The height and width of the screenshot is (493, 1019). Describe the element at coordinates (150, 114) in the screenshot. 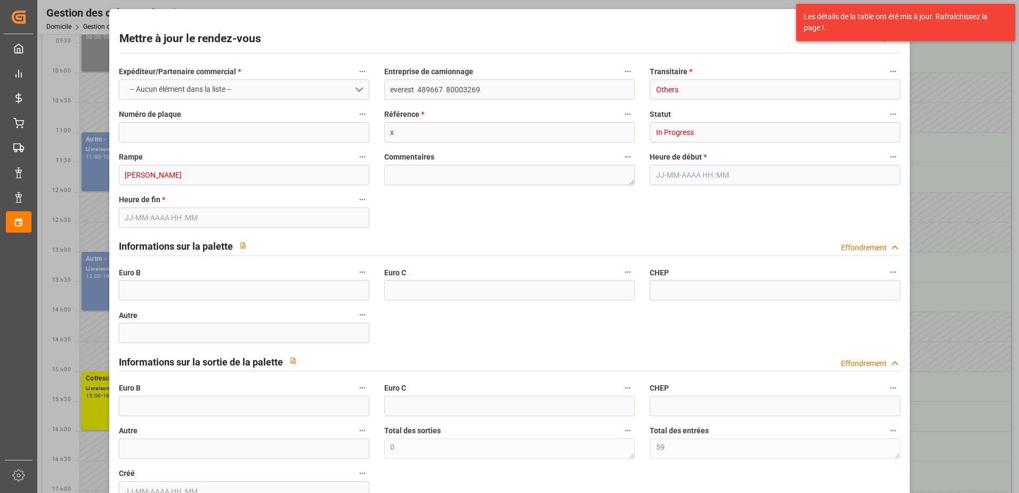

I see `font: Numéro de plaque` at that location.